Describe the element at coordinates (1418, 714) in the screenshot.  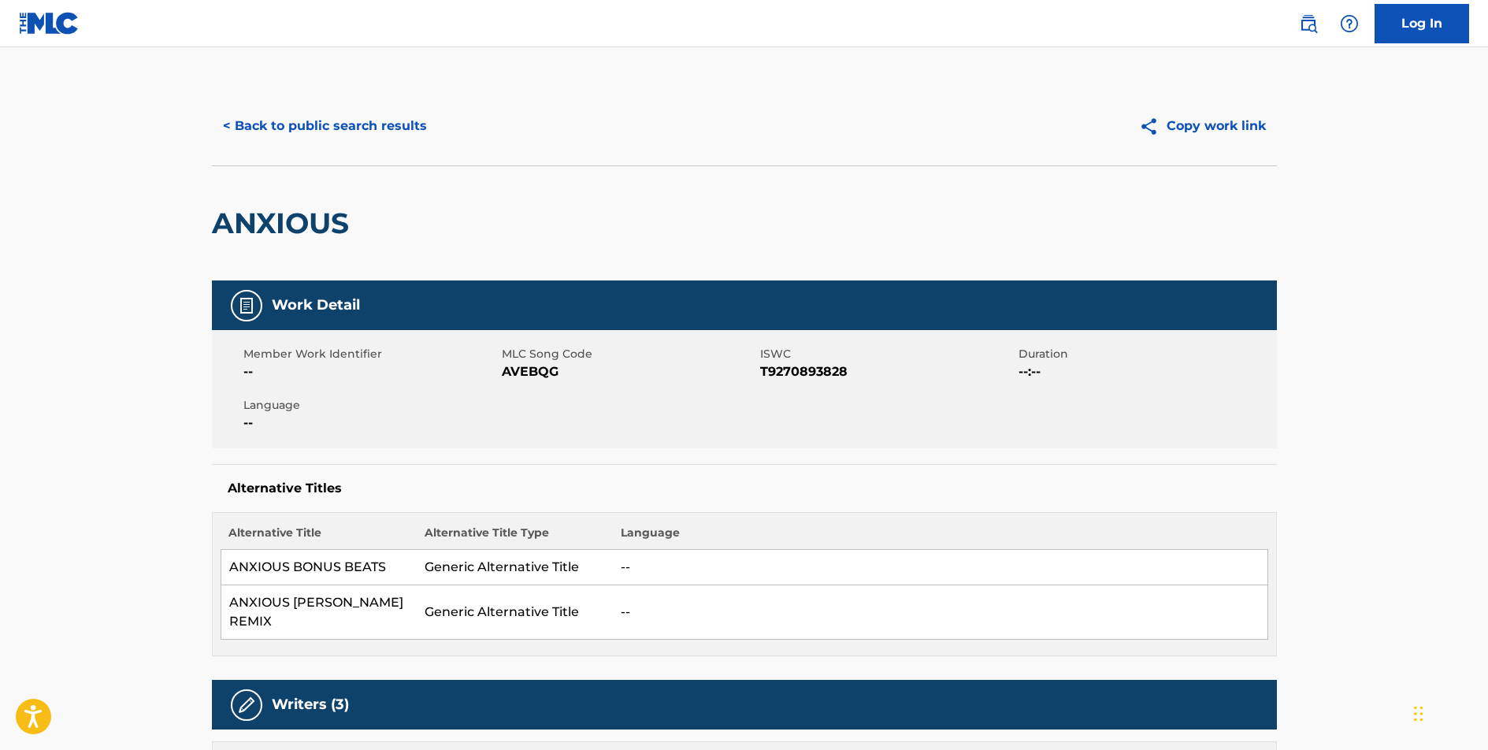
I see `div: Drag` at that location.